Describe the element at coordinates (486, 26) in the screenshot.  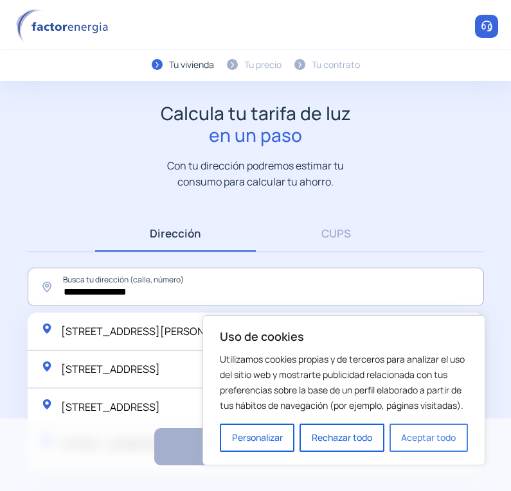
I see `img: llamar` at that location.